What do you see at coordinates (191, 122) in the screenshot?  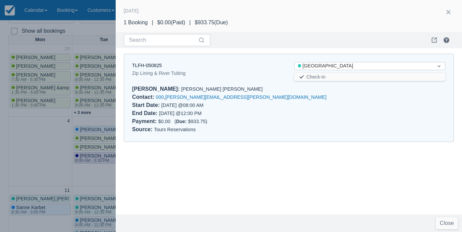 I see `span: ( $933.75 )` at bounding box center [191, 122].